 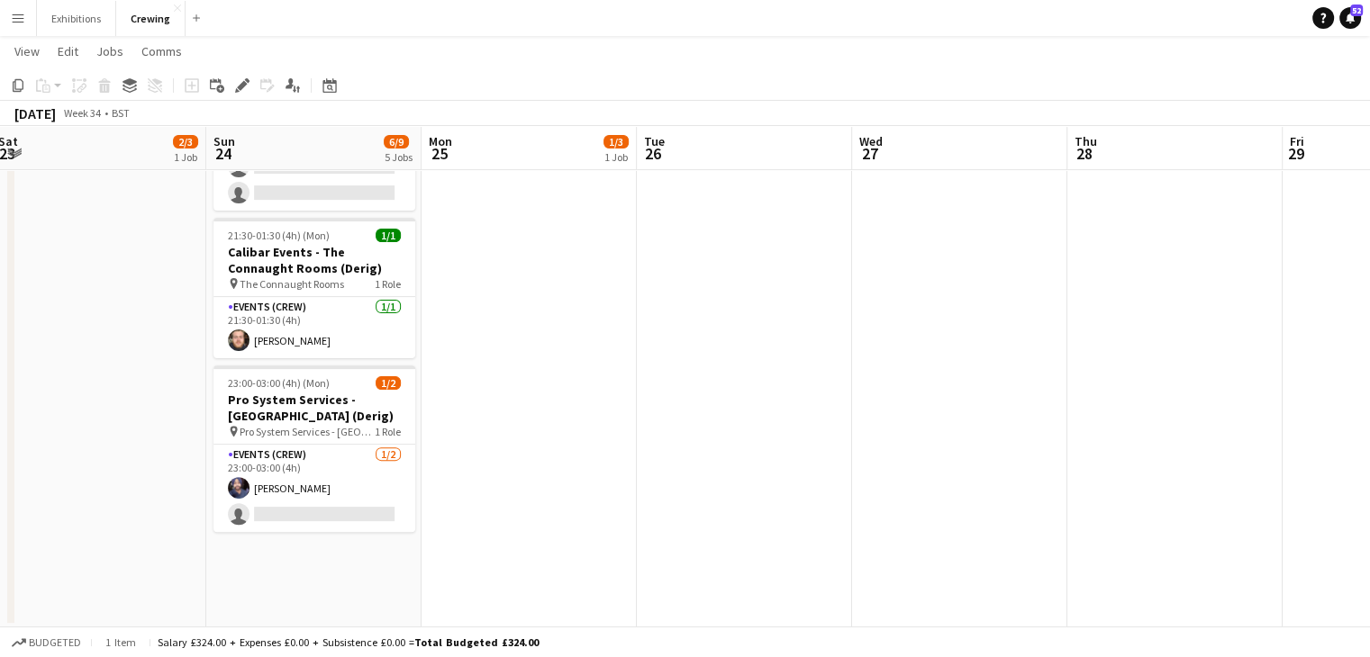 I want to click on span: 1/1, so click(x=388, y=235).